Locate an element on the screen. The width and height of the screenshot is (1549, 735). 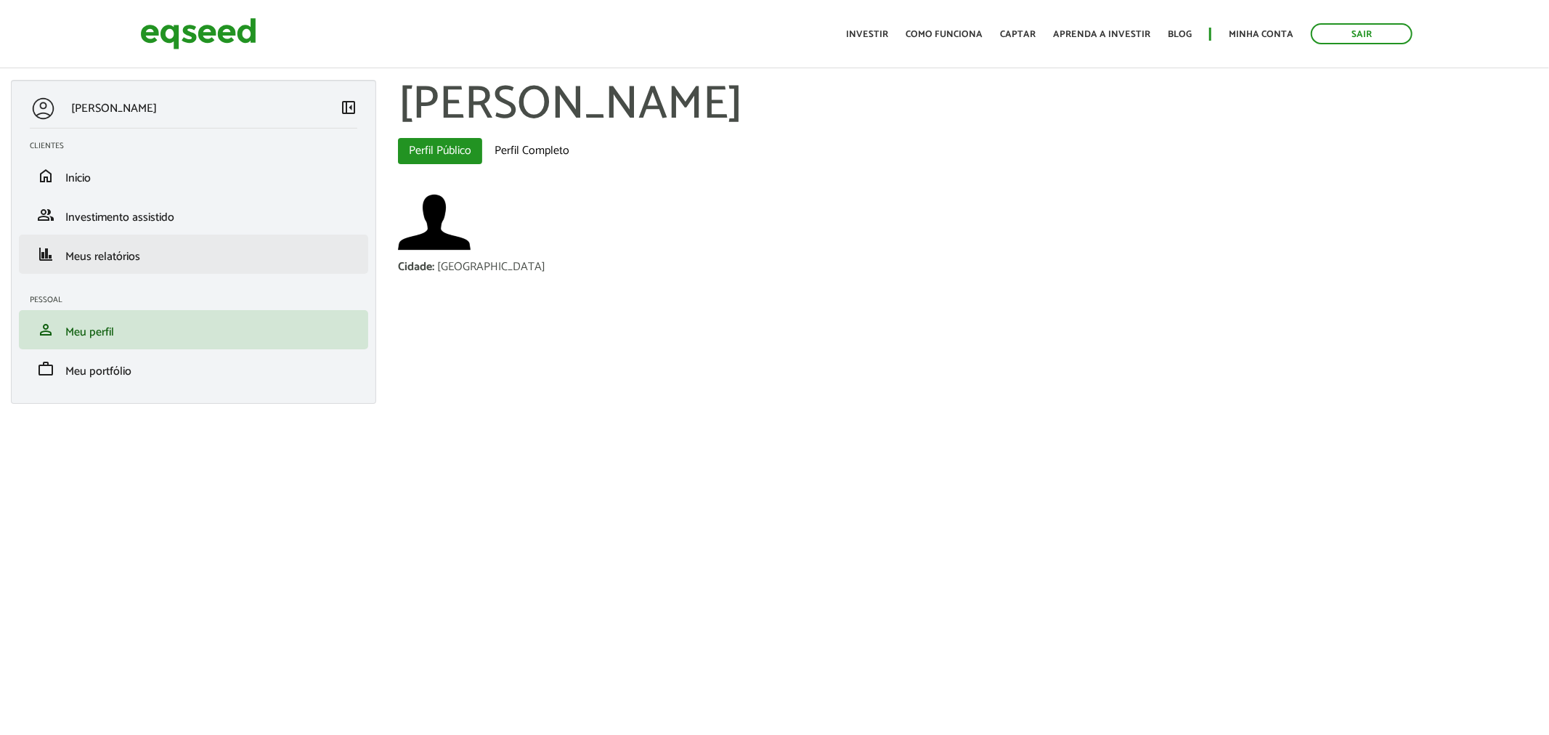
span: home is located at coordinates (46, 176).